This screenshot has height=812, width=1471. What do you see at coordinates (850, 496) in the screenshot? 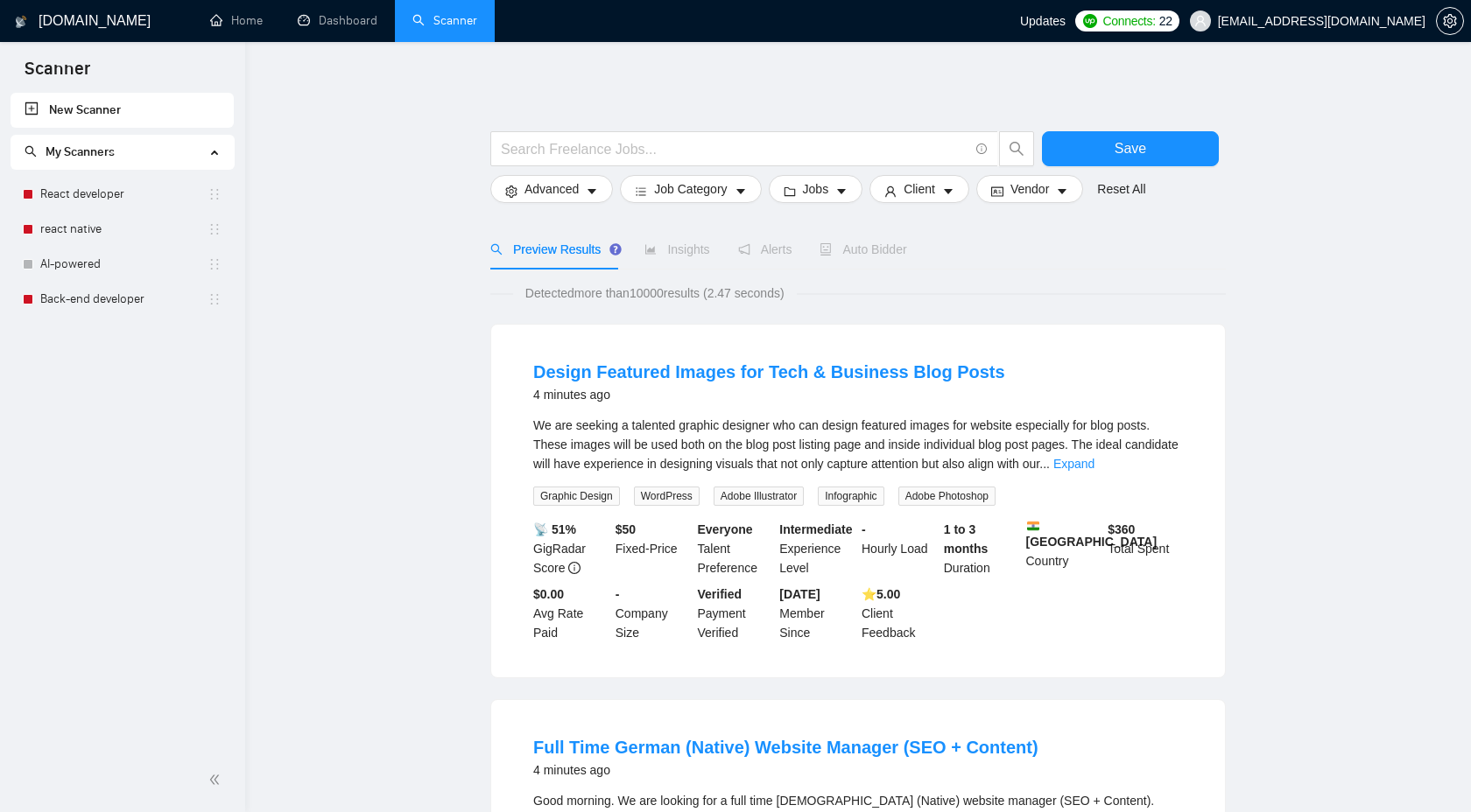
I see `span: Infographic` at bounding box center [850, 496].